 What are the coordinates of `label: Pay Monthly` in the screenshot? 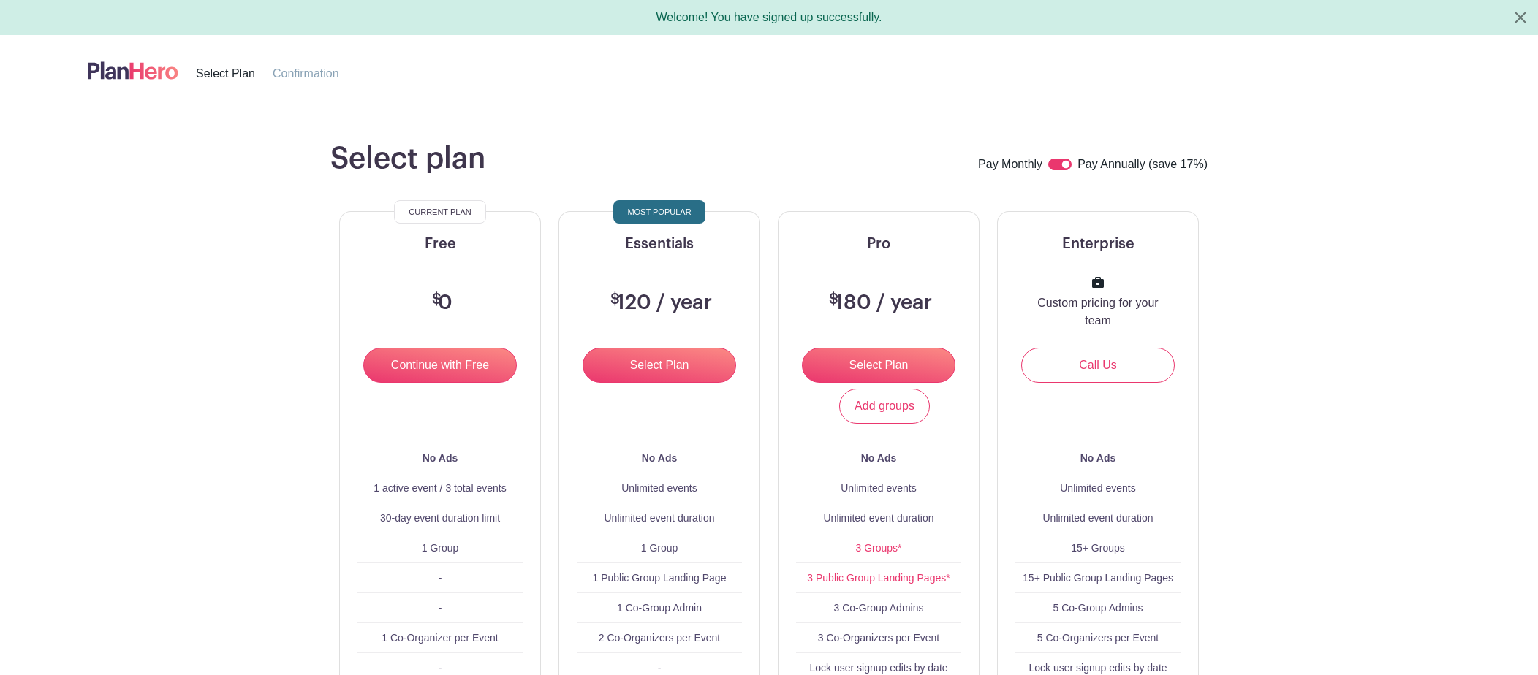 It's located at (1010, 165).